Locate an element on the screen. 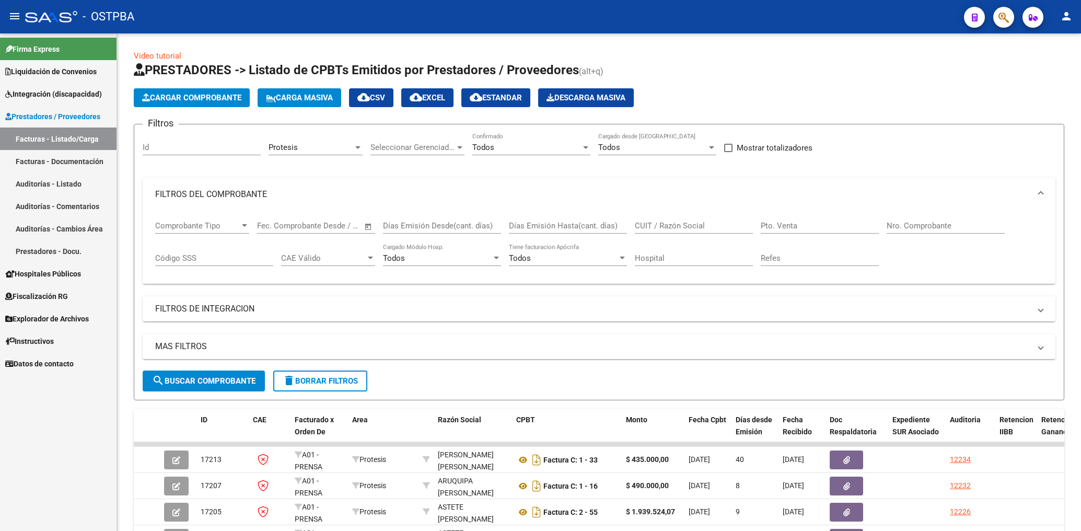  span: Razón Social is located at coordinates (459, 419).